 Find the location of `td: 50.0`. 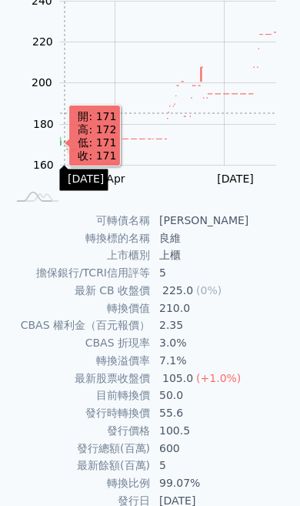

td: 50.0 is located at coordinates (222, 395).